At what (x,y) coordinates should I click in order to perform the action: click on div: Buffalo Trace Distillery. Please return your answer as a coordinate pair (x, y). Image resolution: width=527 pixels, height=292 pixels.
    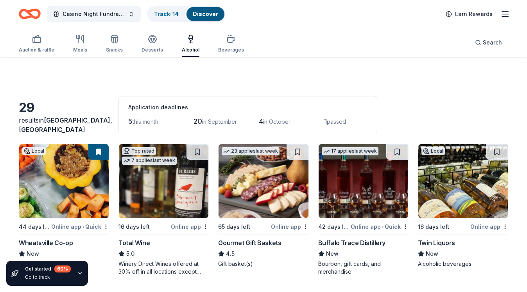
    Looking at the image, I should click on (352, 243).